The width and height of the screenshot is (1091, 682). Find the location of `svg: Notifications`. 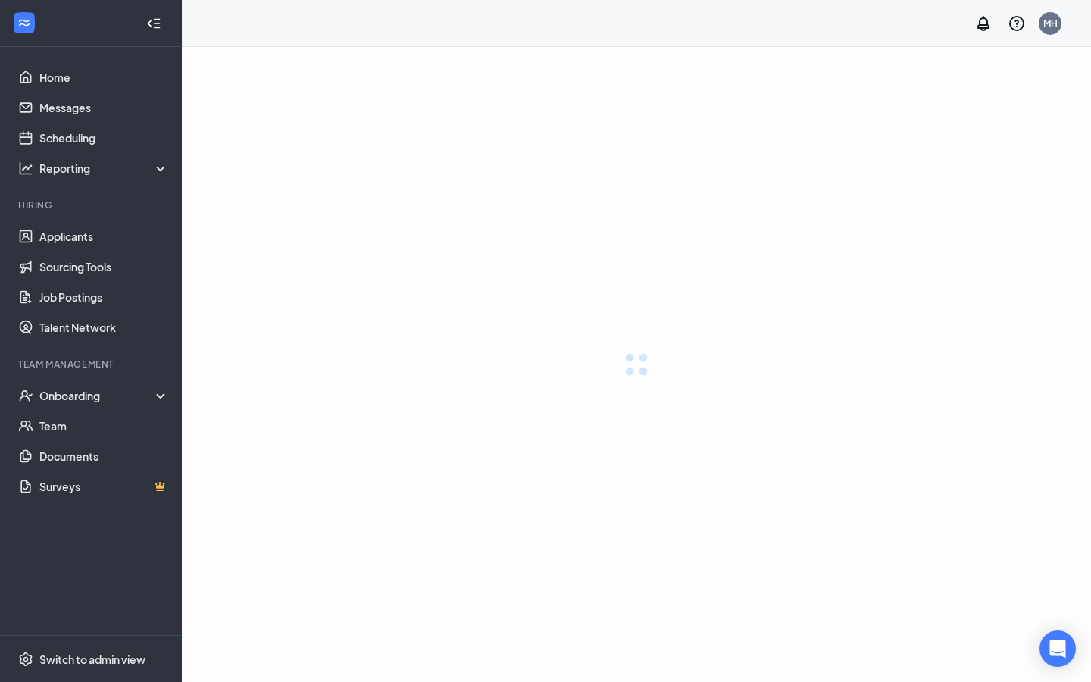

svg: Notifications is located at coordinates (984, 23).